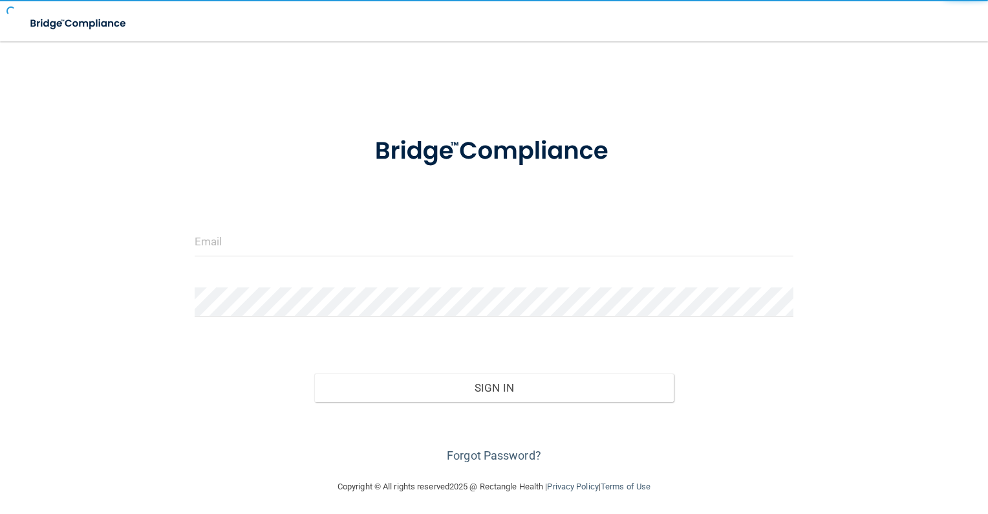  What do you see at coordinates (494, 387) in the screenshot?
I see `button: Sign In` at bounding box center [494, 387].